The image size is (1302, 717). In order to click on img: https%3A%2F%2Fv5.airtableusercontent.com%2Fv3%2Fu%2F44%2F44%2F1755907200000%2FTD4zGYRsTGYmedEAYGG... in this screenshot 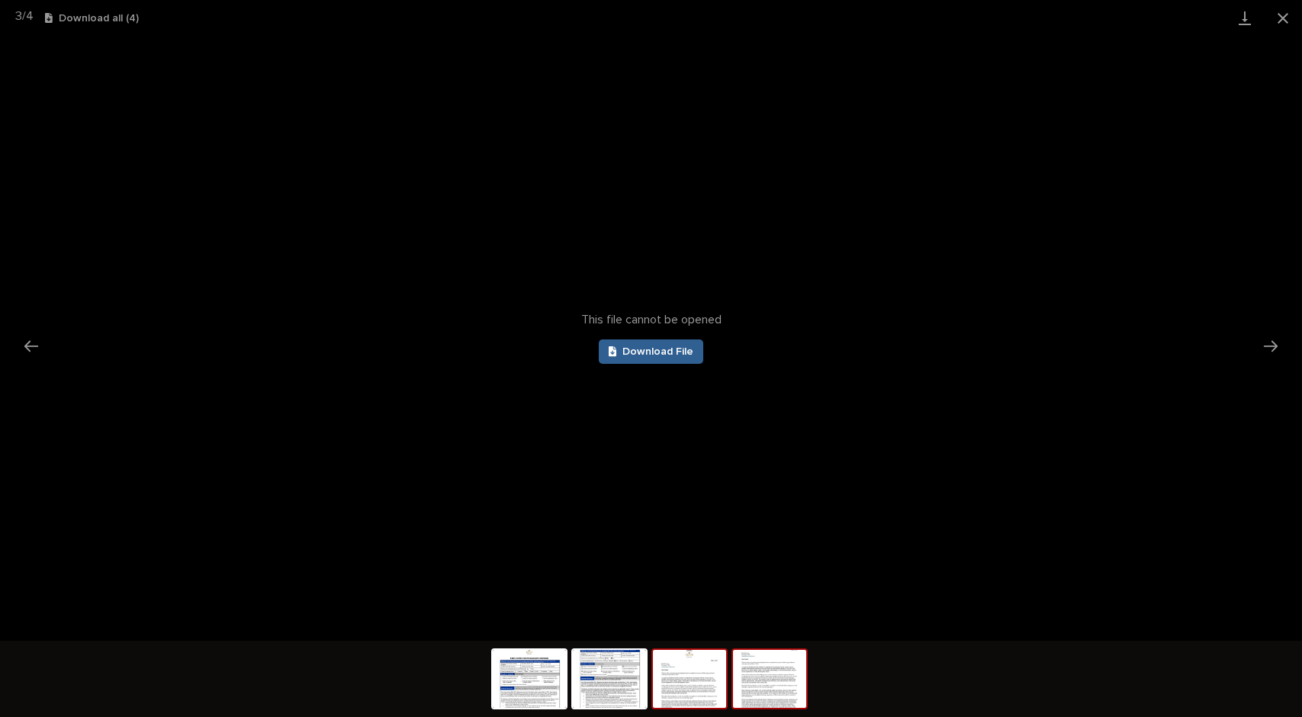, I will do `click(609, 679)`.